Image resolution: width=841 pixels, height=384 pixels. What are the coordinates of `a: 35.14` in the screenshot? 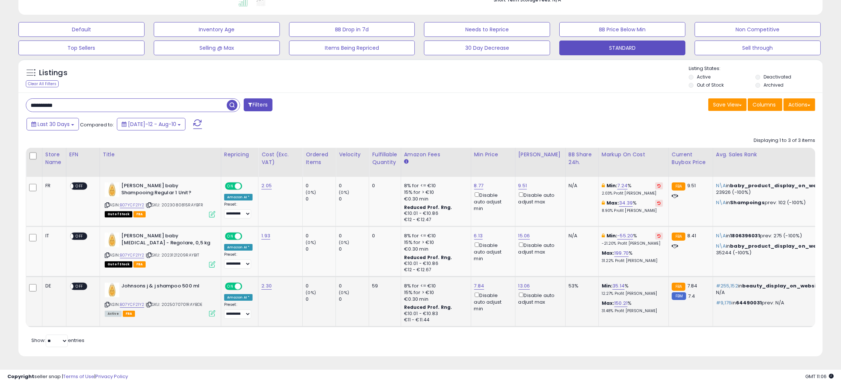 It's located at (618, 286).